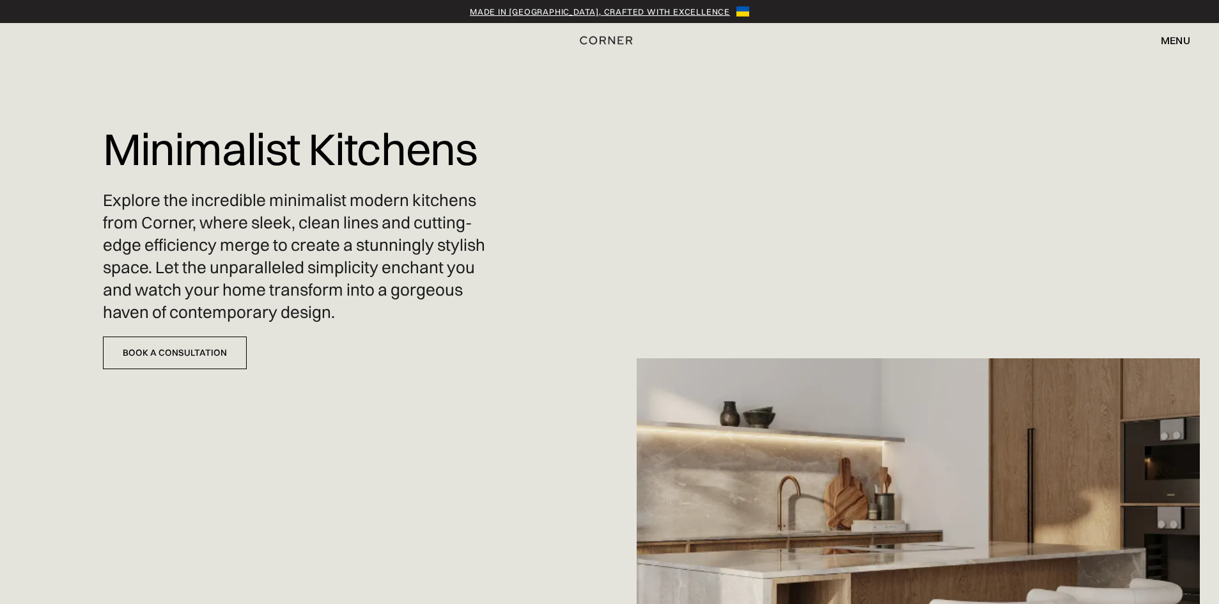 This screenshot has width=1219, height=604. What do you see at coordinates (610, 40) in the screenshot?
I see `a: home` at bounding box center [610, 40].